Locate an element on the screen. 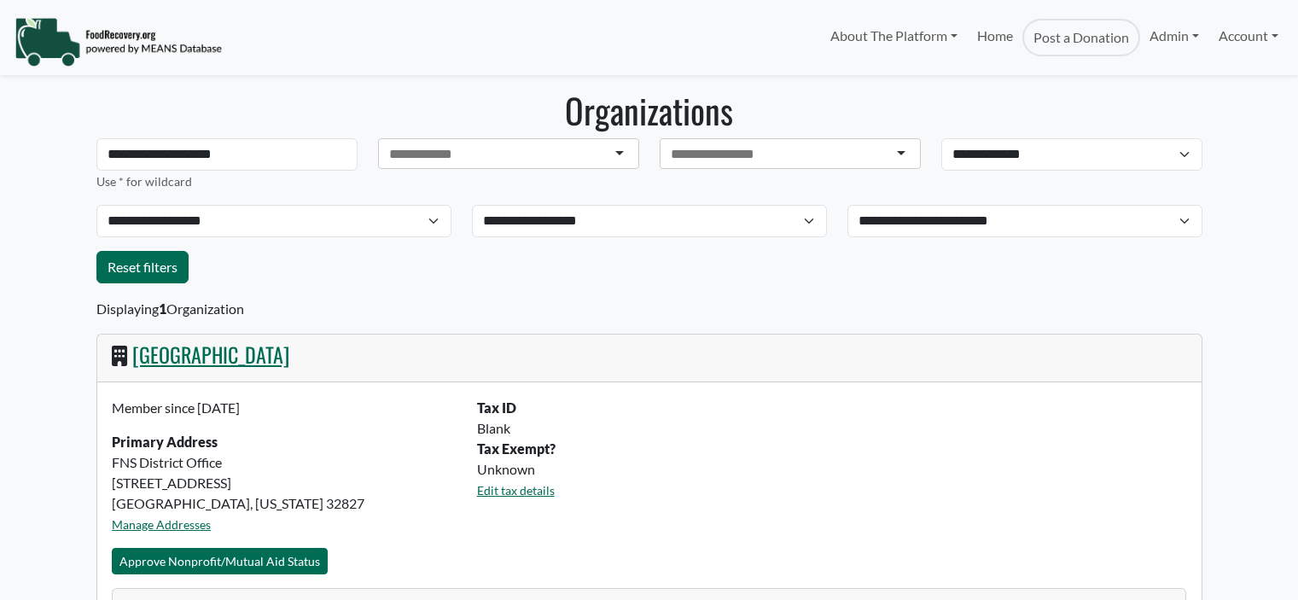  a: About The Platform is located at coordinates (894, 36).